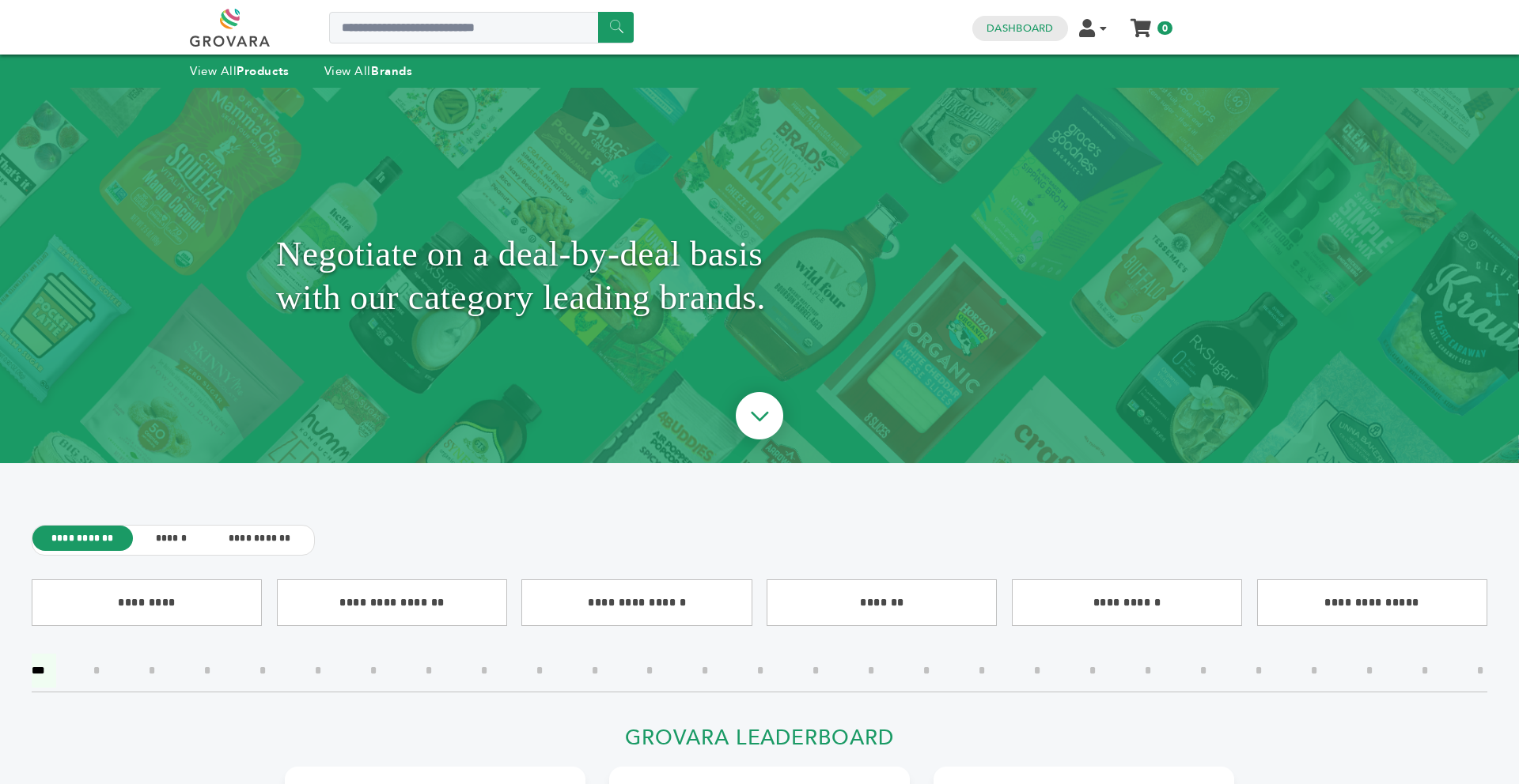  I want to click on a: View AllBrands, so click(368, 71).